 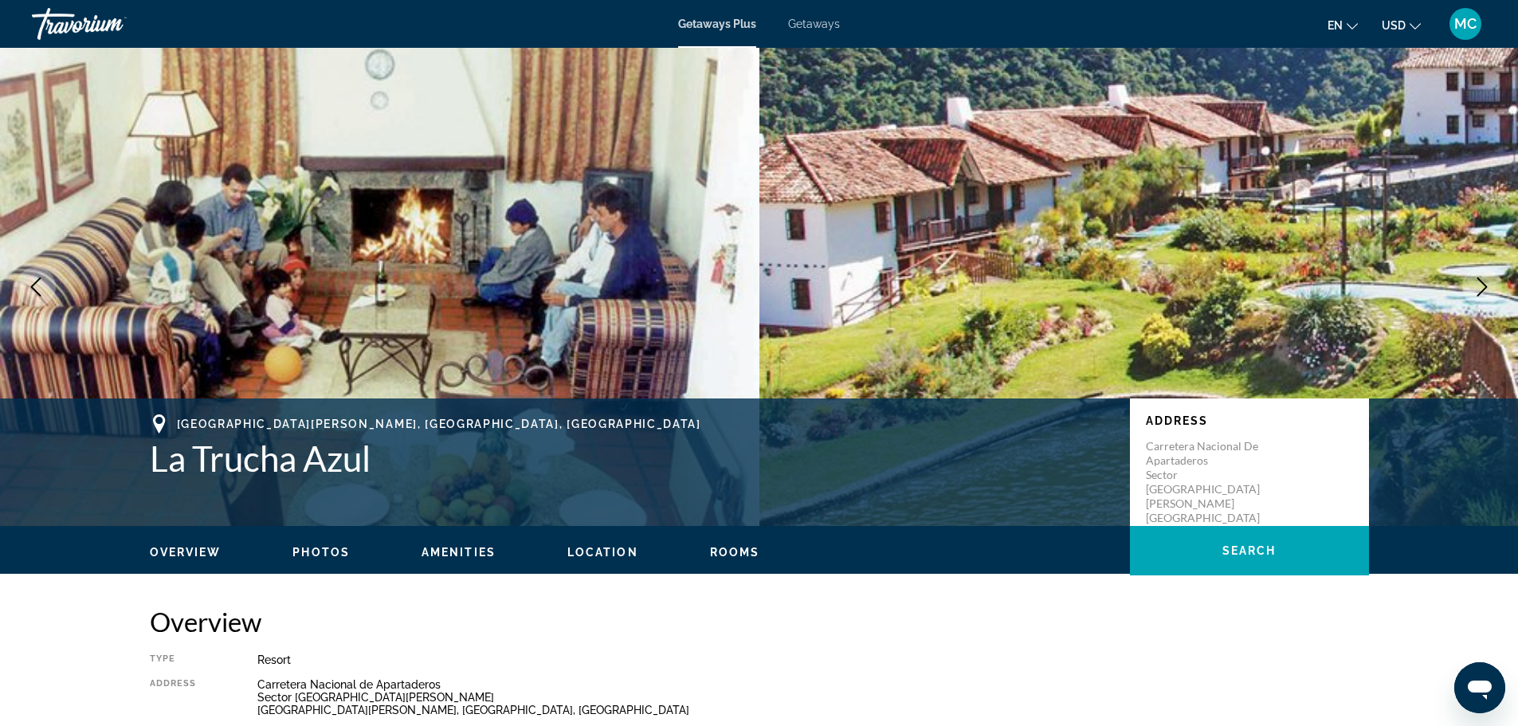 I want to click on button: Next image, so click(x=1482, y=287).